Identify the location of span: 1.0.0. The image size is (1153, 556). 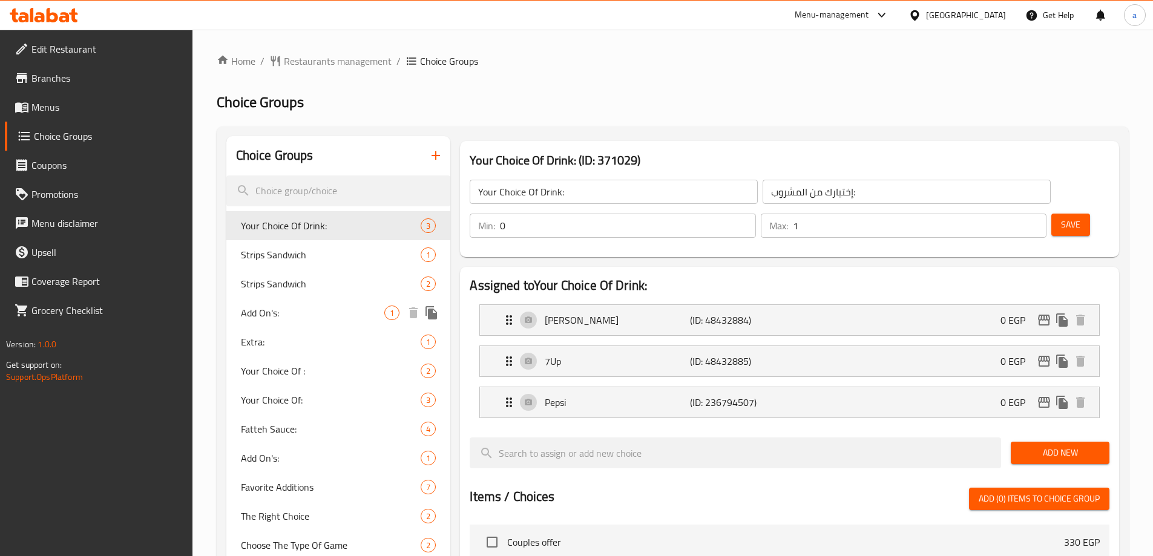
(47, 344).